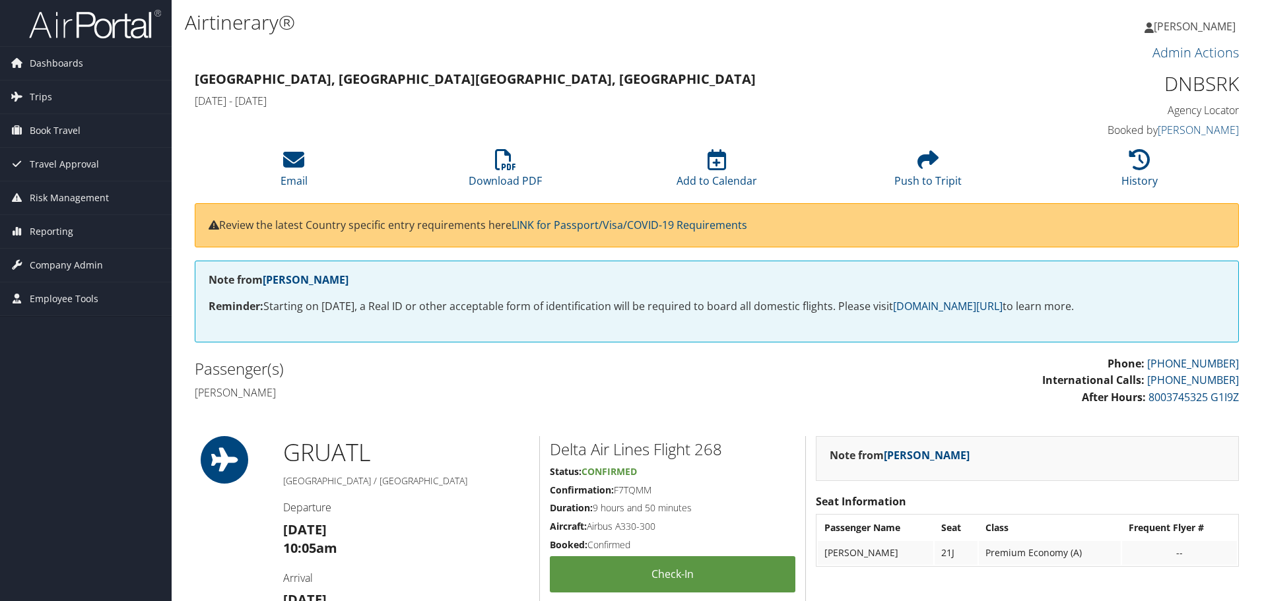  What do you see at coordinates (1115, 110) in the screenshot?
I see `h4: Agency Locator` at bounding box center [1115, 110].